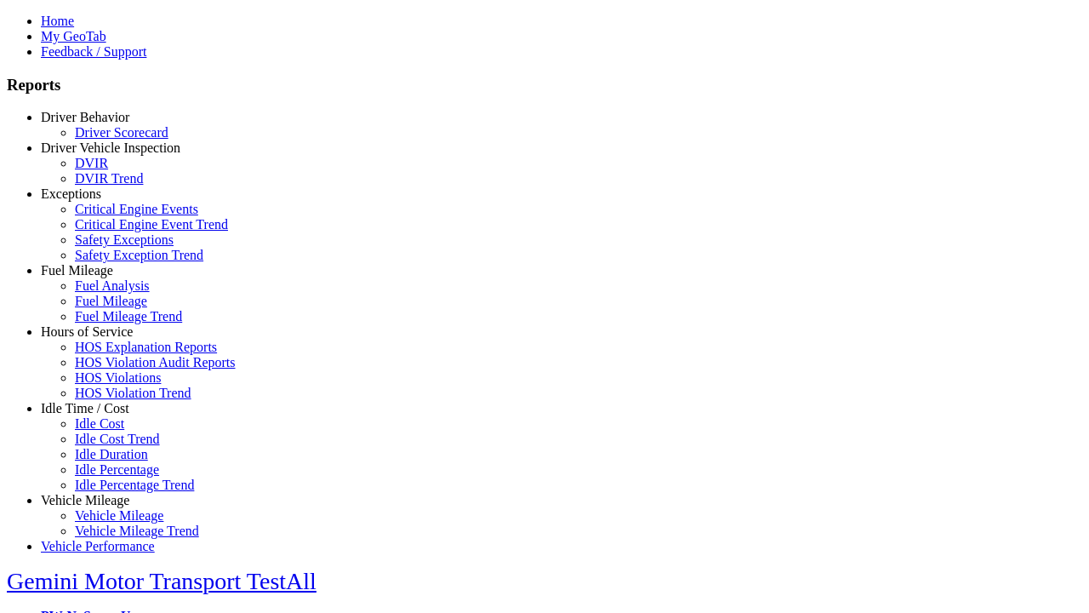 This screenshot has width=1089, height=613. Describe the element at coordinates (94, 51) in the screenshot. I see `a: Feedback / Support` at that location.